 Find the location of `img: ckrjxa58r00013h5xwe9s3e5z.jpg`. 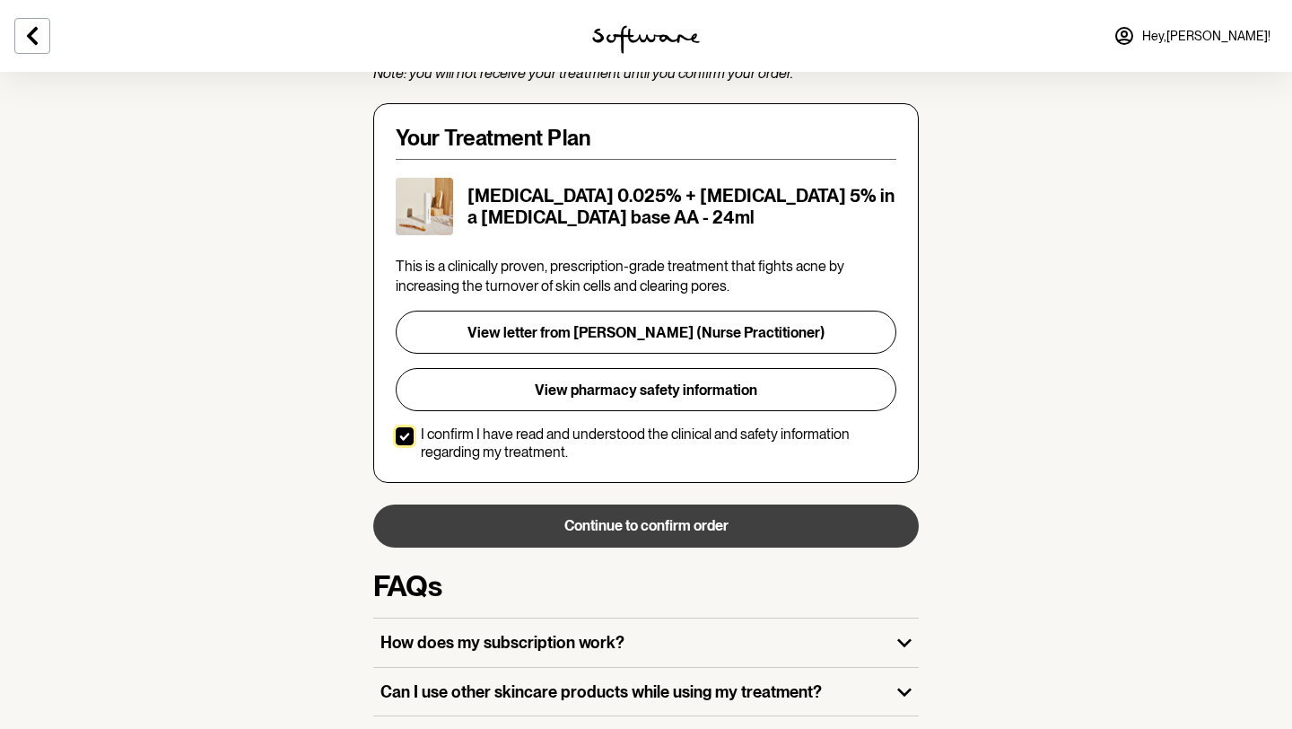

img: ckrjxa58r00013h5xwe9s3e5z.jpg is located at coordinates (424, 206).